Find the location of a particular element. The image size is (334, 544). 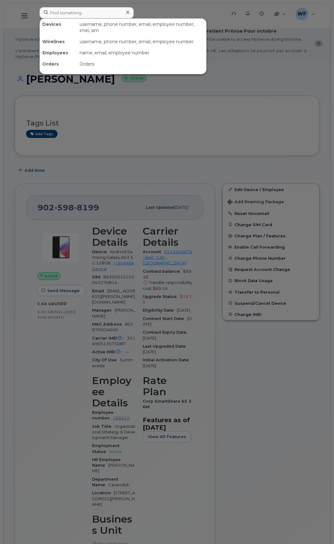

div: Devices is located at coordinates (58, 27).